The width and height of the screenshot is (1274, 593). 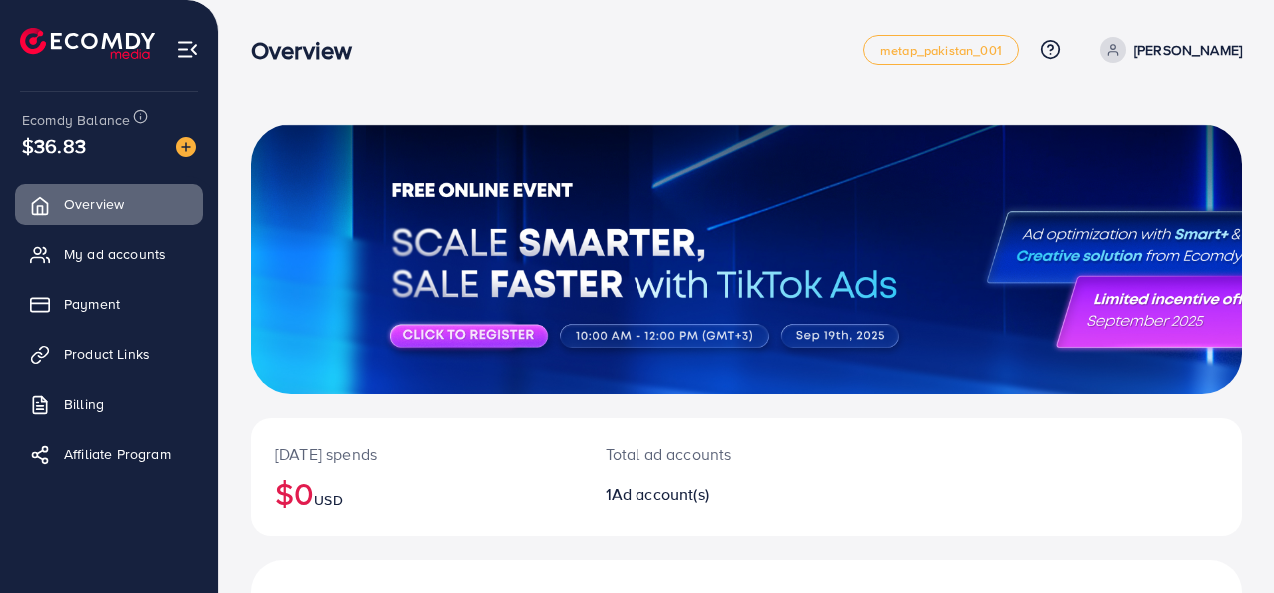 What do you see at coordinates (109, 254) in the screenshot?
I see `a: My ad accounts` at bounding box center [109, 254].